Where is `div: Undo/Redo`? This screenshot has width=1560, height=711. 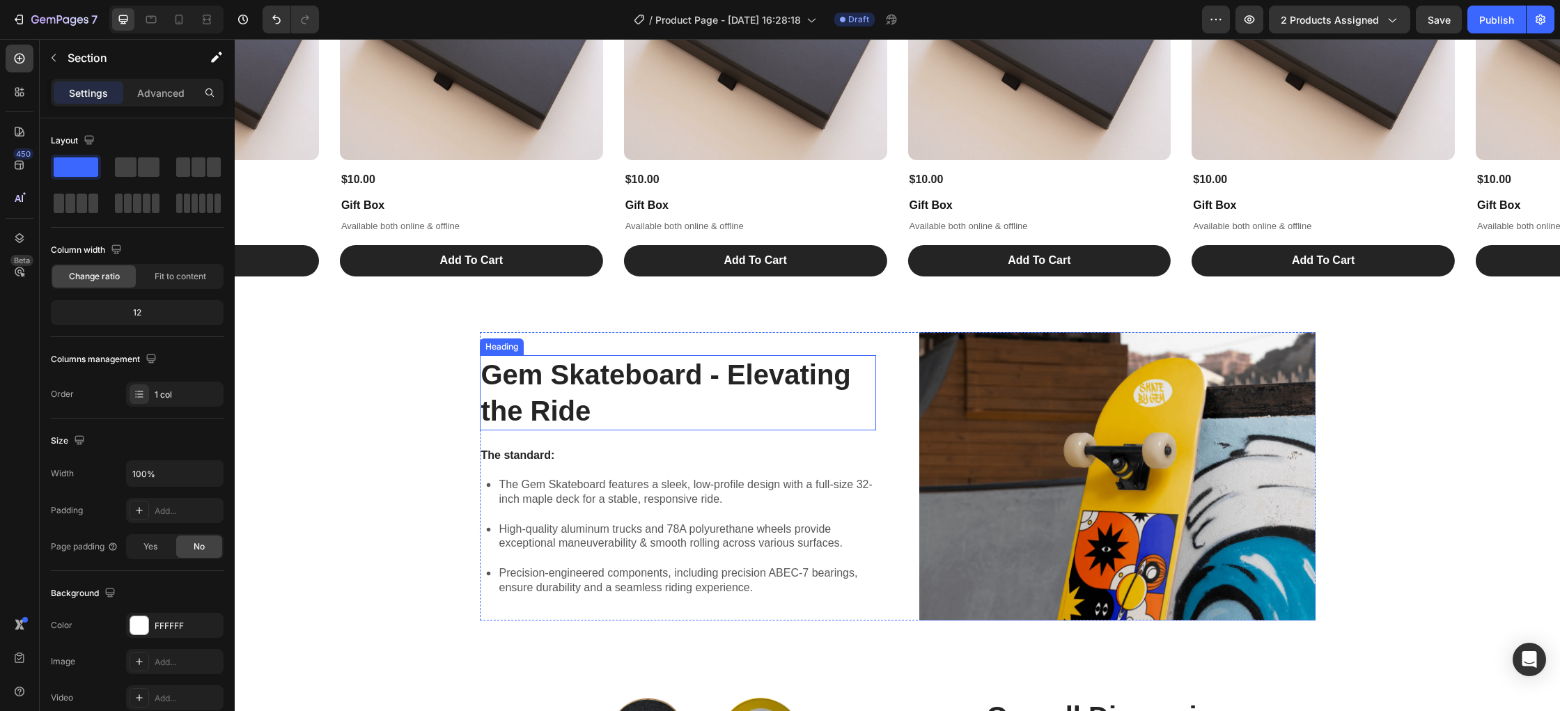 div: Undo/Redo is located at coordinates (290, 19).